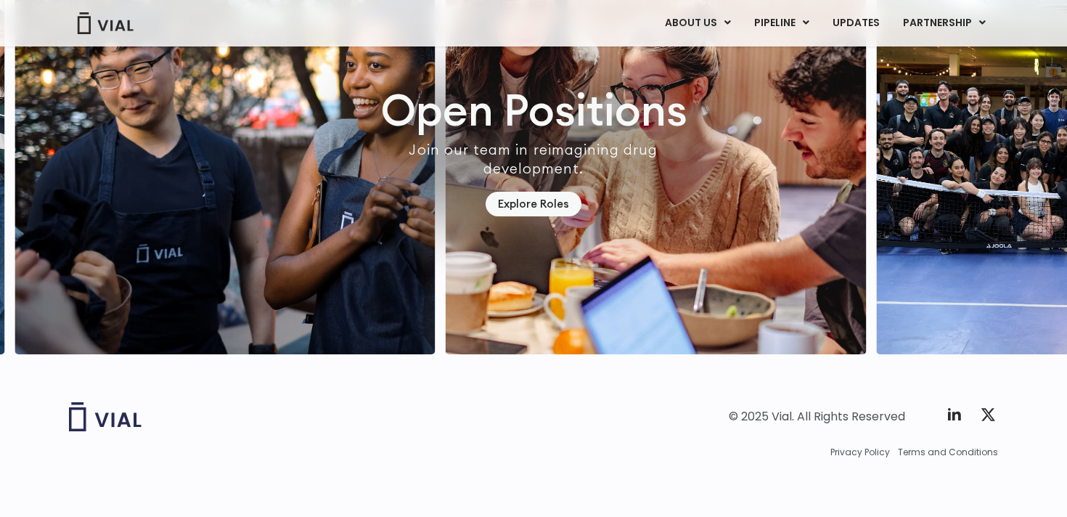  I want to click on a: Explore Roles, so click(533, 204).